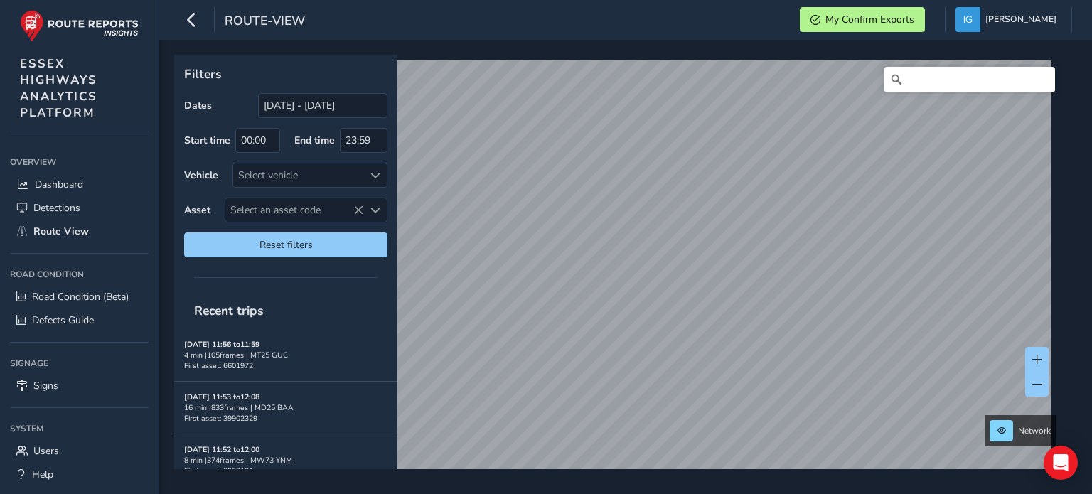 The height and width of the screenshot is (494, 1092). I want to click on div: 4 min | 105 frames | MT25 GUC, so click(286, 355).